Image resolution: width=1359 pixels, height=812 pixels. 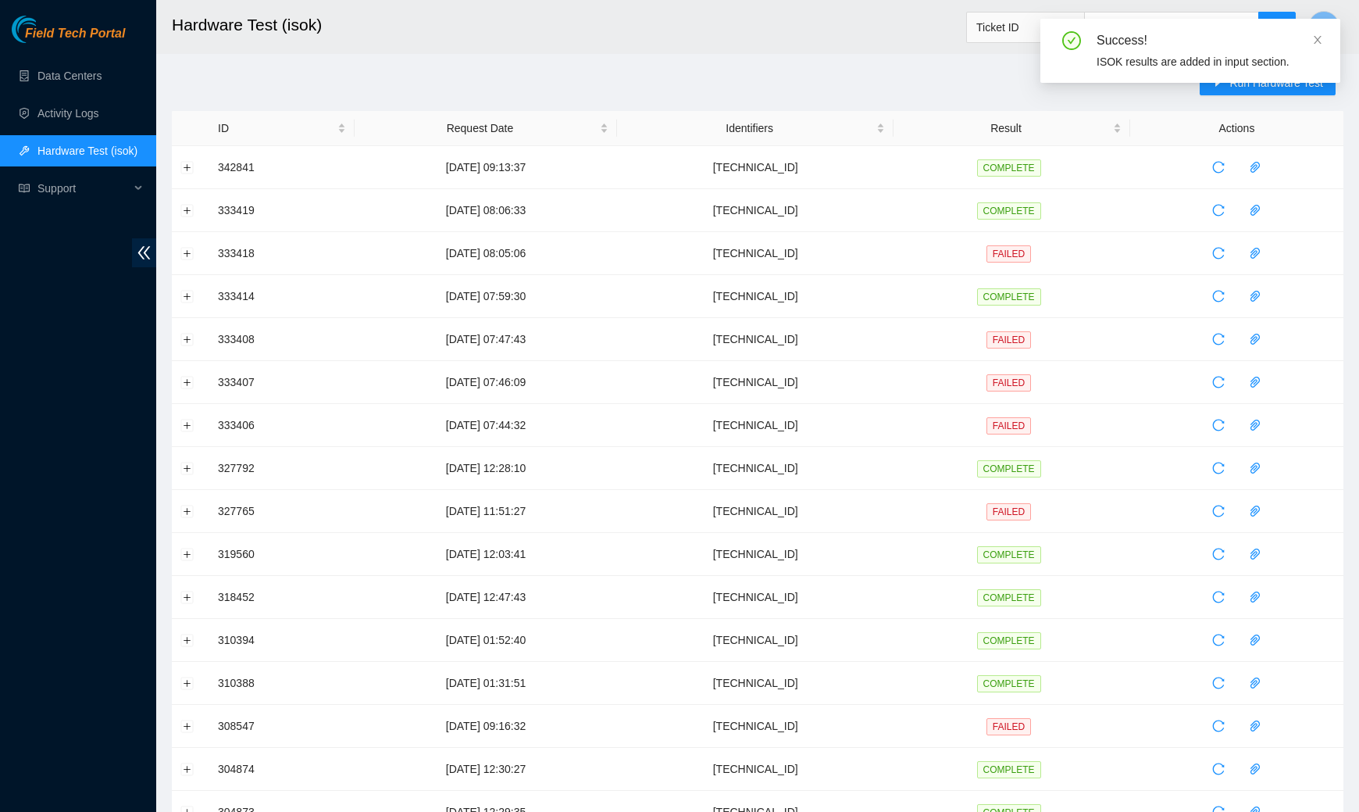 I want to click on span: close, so click(x=1318, y=40).